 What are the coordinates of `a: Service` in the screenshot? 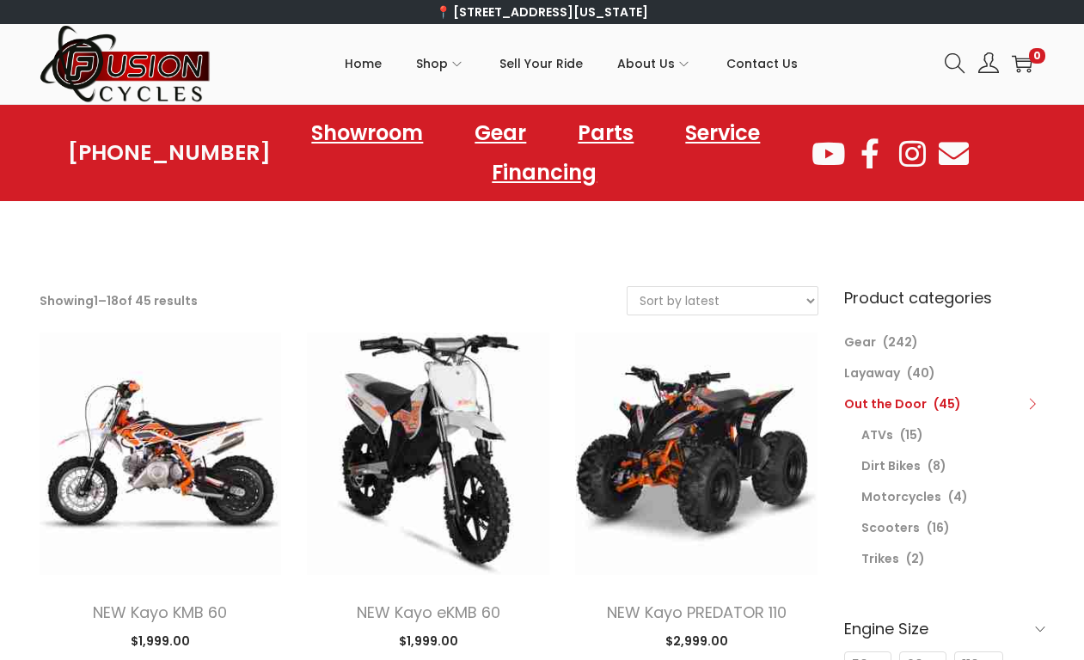 It's located at (722, 133).